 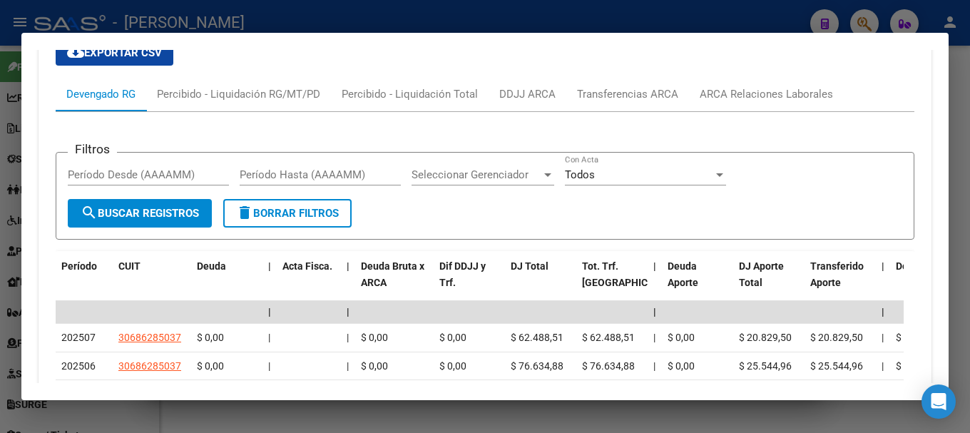 I want to click on span: Borrar Filtros, so click(x=287, y=213).